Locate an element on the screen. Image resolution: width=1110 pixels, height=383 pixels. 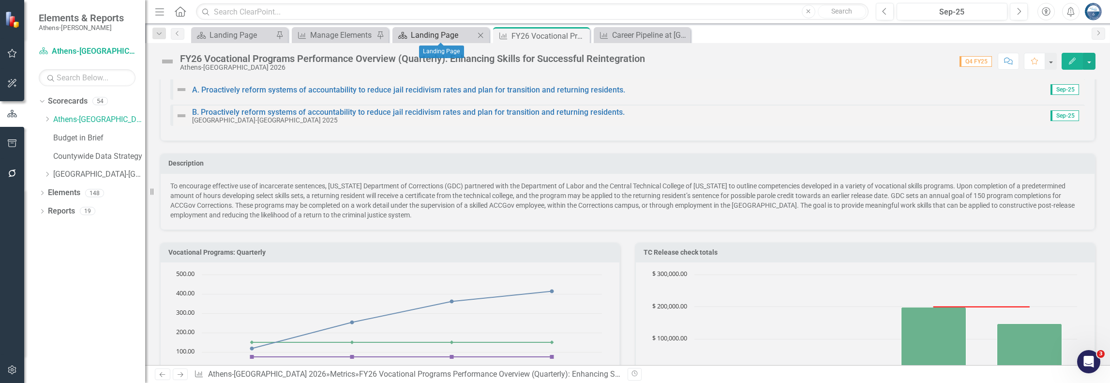
text: 200.00 is located at coordinates (185, 331).